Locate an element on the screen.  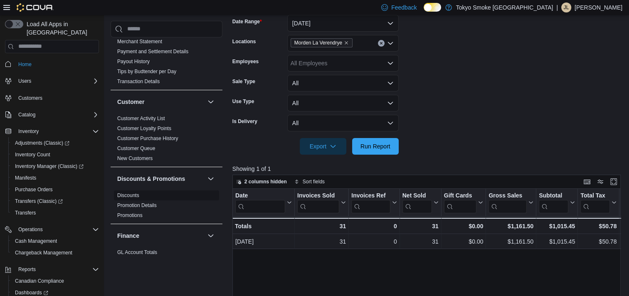
span: Feedback is located at coordinates (403, 7).